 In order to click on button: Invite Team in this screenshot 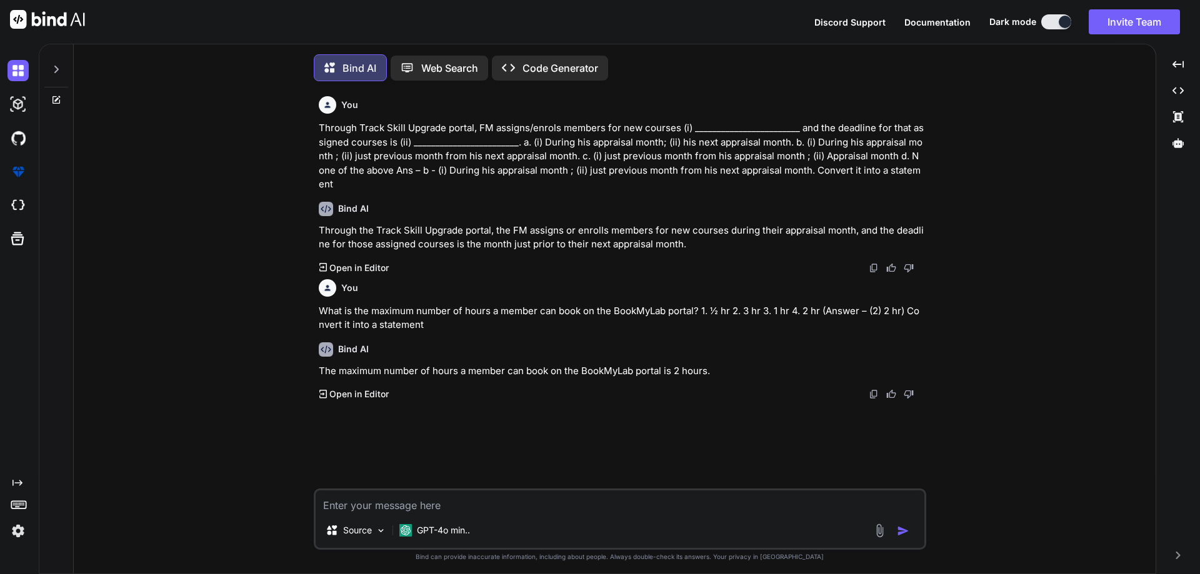, I will do `click(1134, 22)`.